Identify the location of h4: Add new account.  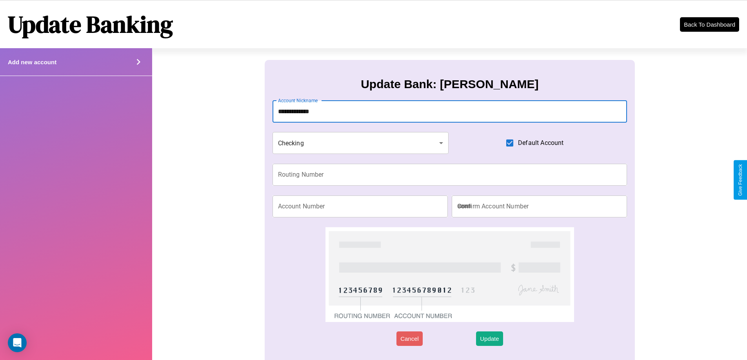
(32, 62).